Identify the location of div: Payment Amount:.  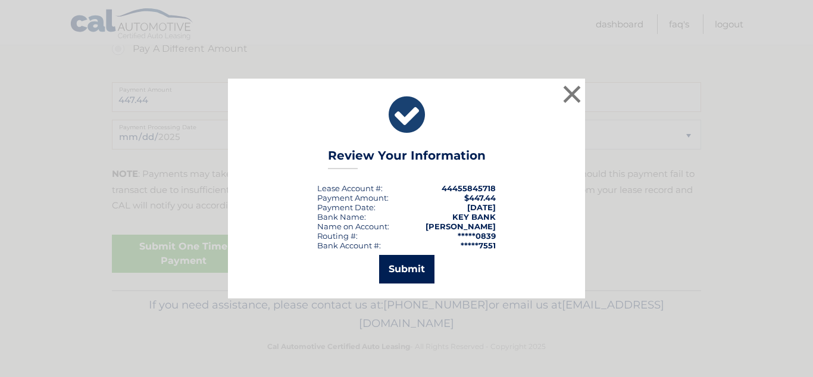
(353, 198).